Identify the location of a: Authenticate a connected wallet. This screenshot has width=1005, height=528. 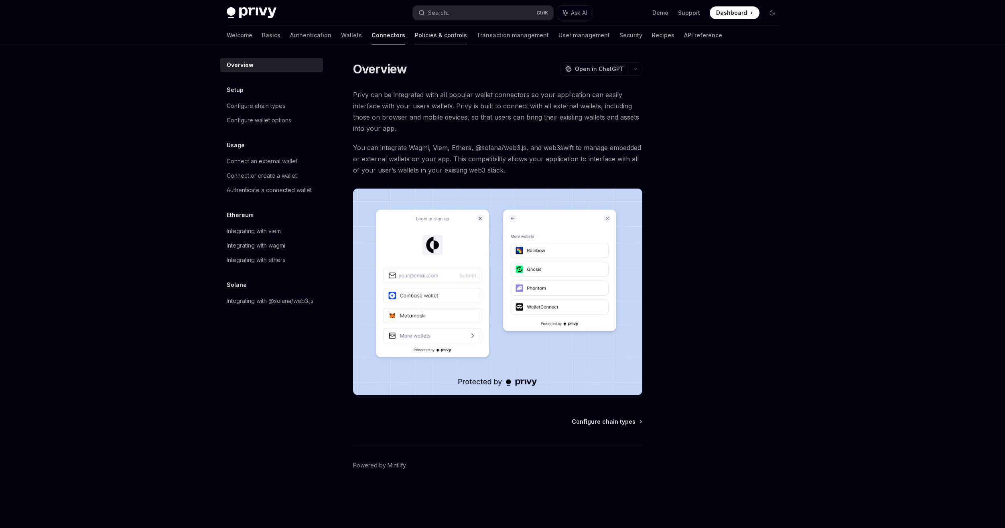
(272, 190).